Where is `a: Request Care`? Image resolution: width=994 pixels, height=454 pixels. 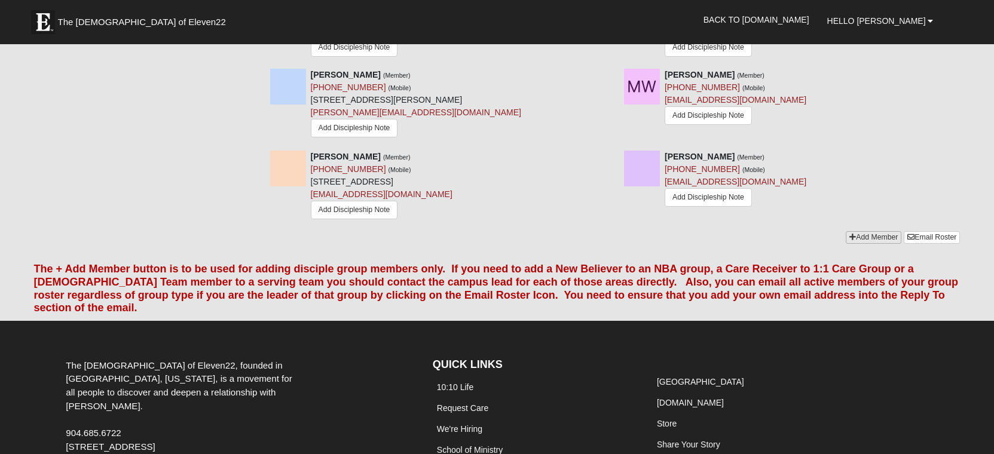 a: Request Care is located at coordinates (463, 408).